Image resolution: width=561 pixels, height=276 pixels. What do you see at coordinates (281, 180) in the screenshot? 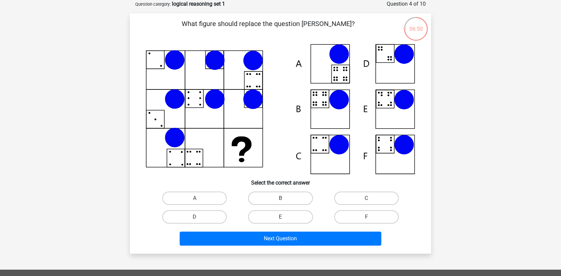
I see `h6: Select the correct answer` at bounding box center [281, 180].